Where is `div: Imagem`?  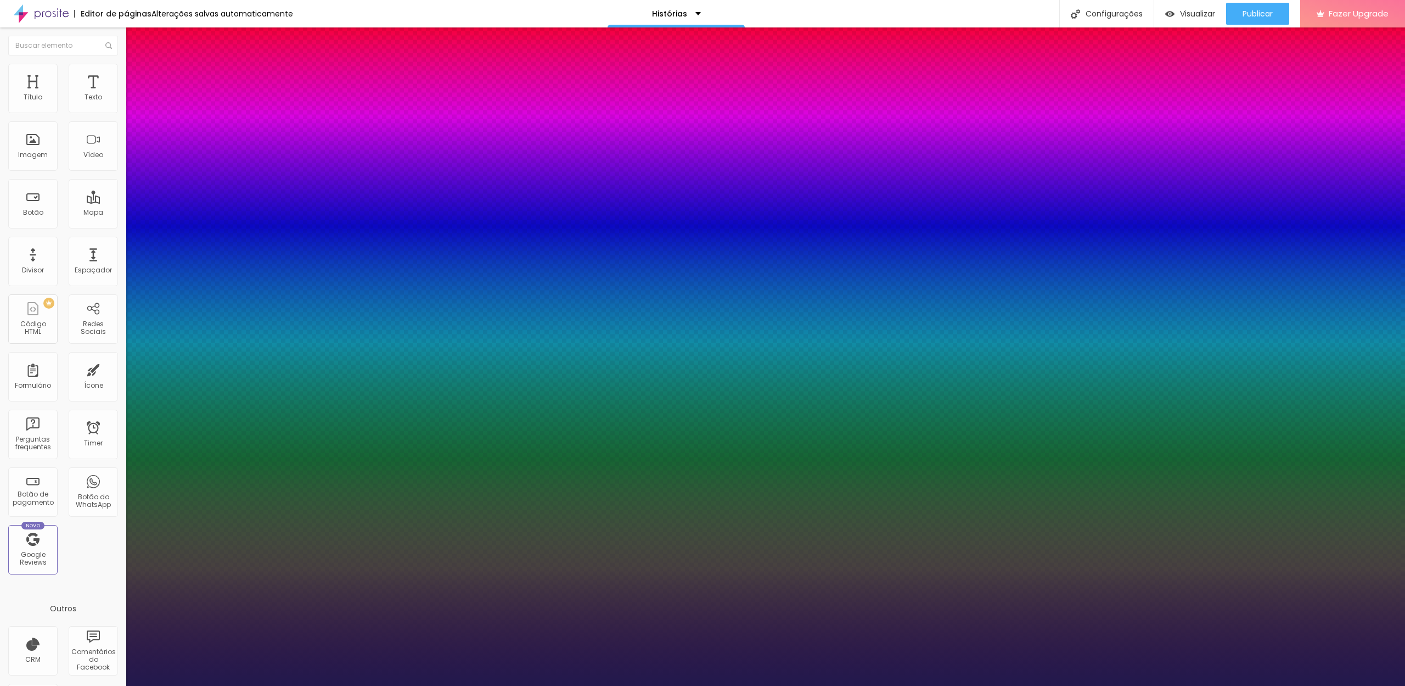 div: Imagem is located at coordinates (33, 155).